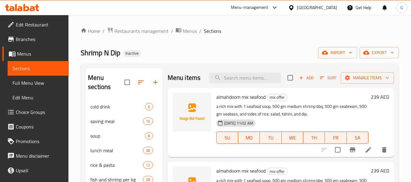  I want to click on h6: 239 AED, so click(380, 171).